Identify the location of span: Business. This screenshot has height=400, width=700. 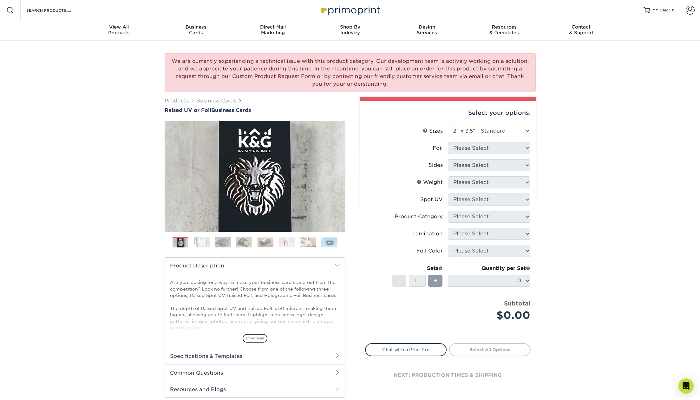
(196, 27).